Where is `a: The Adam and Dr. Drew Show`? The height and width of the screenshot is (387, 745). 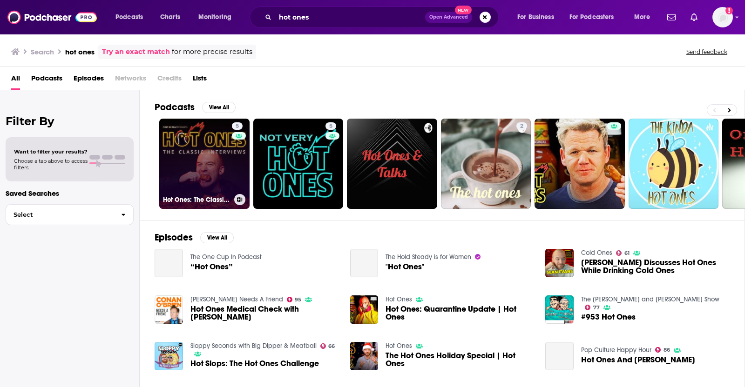 a: The Adam and Dr. Drew Show is located at coordinates (650, 299).